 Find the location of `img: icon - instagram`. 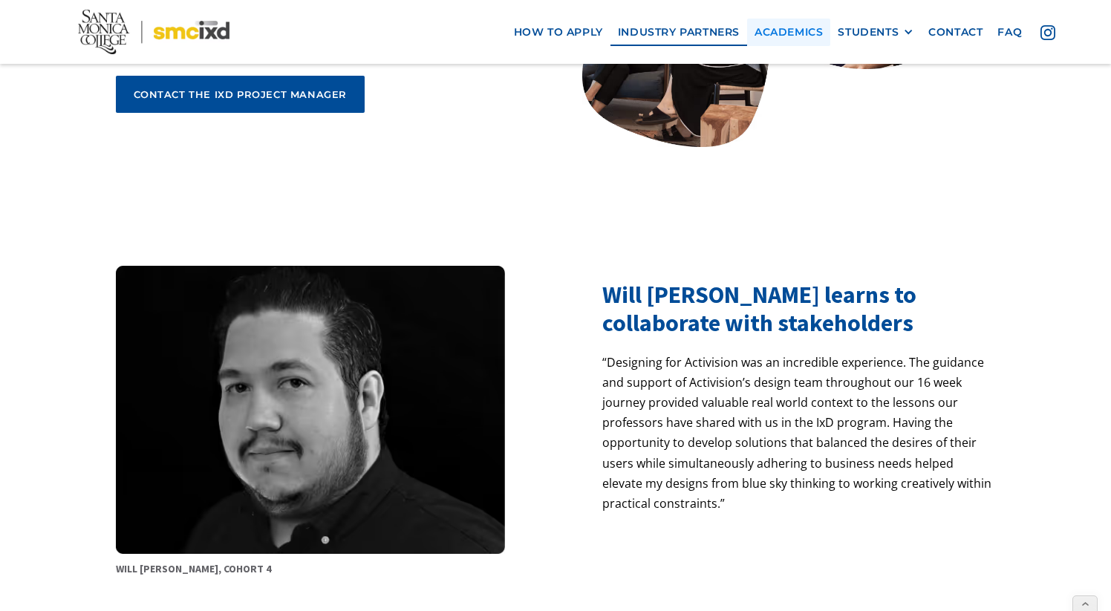

img: icon - instagram is located at coordinates (1048, 33).